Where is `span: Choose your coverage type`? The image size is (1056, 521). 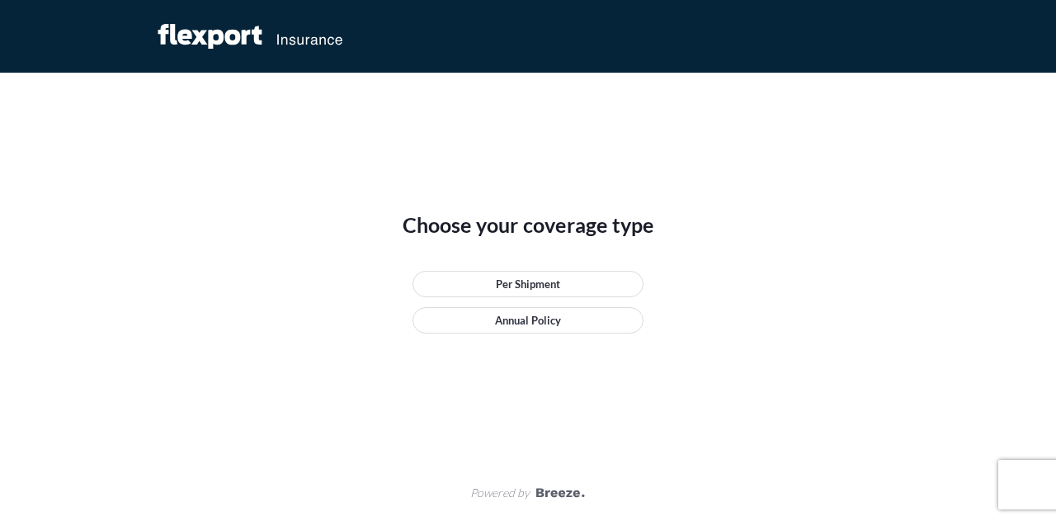
span: Choose your coverage type is located at coordinates (528, 225).